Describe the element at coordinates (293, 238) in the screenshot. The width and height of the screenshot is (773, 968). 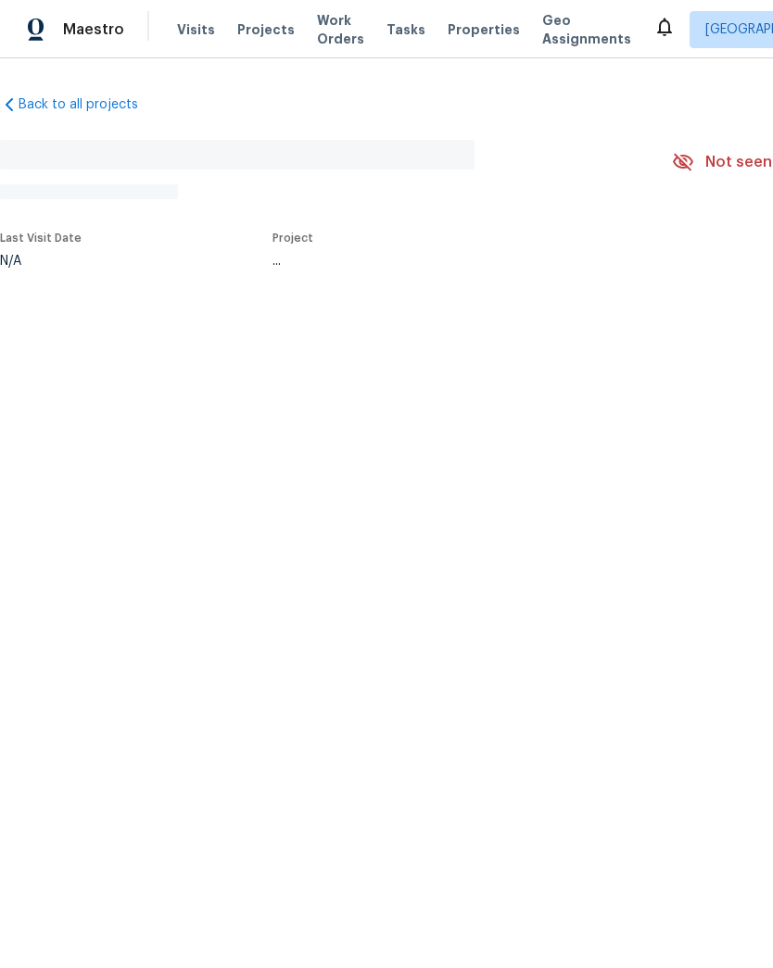
I see `span: Project` at that location.